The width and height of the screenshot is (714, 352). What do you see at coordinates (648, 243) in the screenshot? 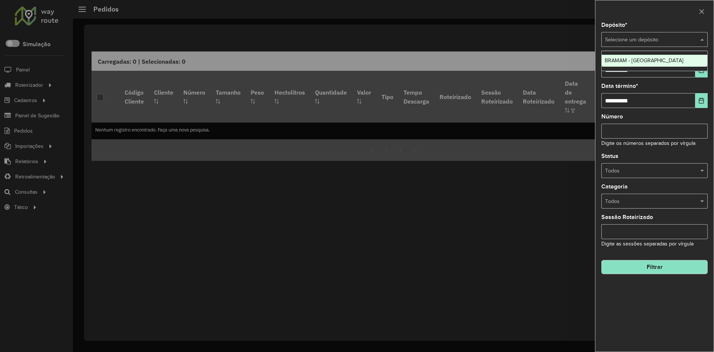
I see `small: Digite as sessões separadas por vírgula` at bounding box center [648, 243].